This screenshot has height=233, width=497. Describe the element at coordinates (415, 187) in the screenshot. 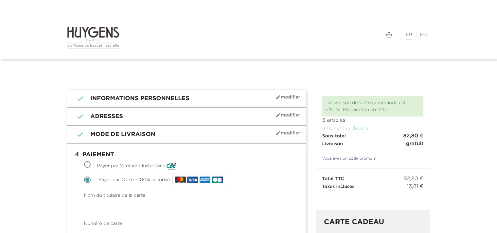

I see `span: 13,81 €` at that location.